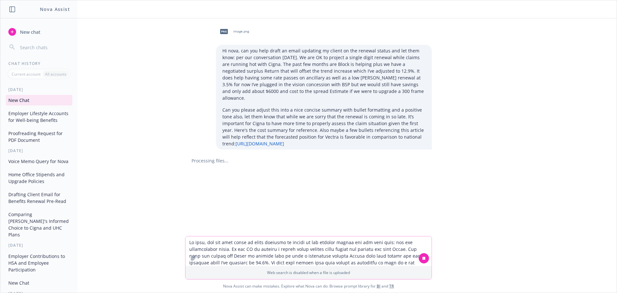  What do you see at coordinates (44, 47) in the screenshot?
I see `input: Search chats` at bounding box center [44, 47].